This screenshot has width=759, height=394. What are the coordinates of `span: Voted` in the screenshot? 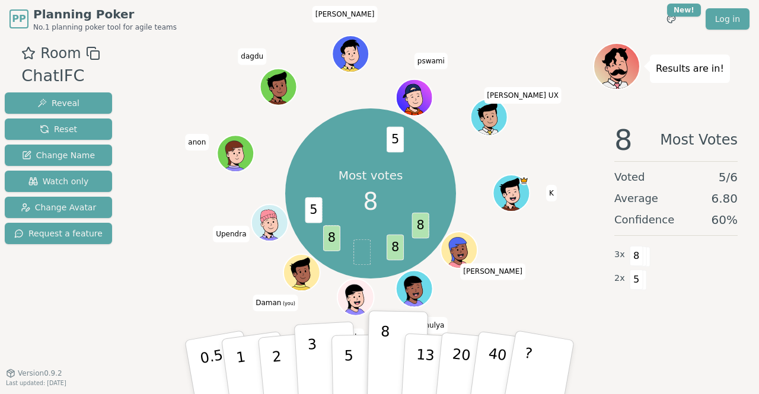 It's located at (630, 177).